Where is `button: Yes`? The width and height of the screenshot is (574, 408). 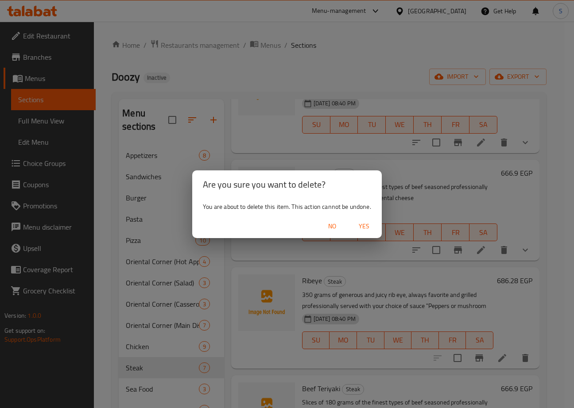
button: Yes is located at coordinates (364, 226).